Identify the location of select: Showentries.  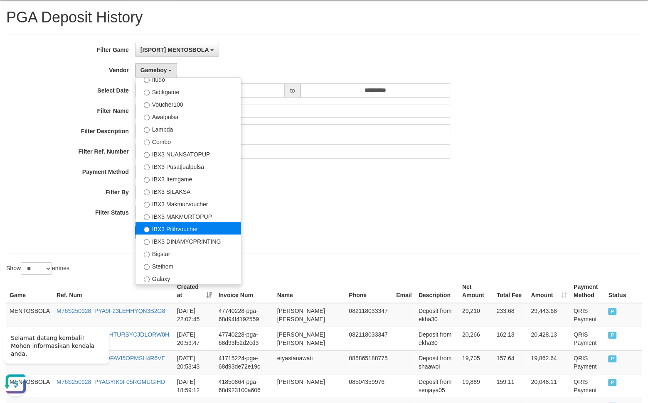
(36, 269).